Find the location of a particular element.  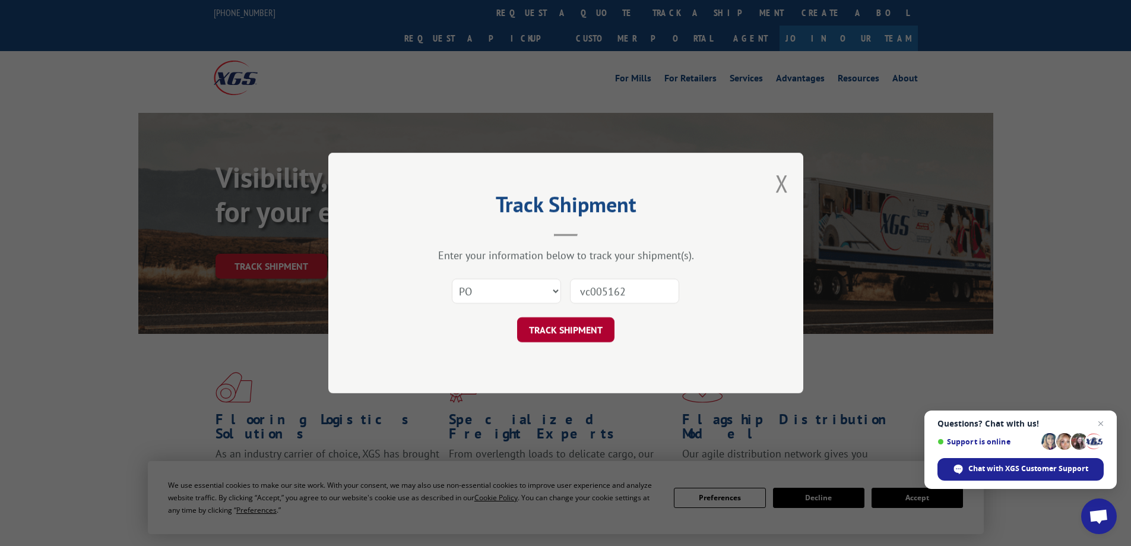

h2: Track Shipment is located at coordinates (566, 207).